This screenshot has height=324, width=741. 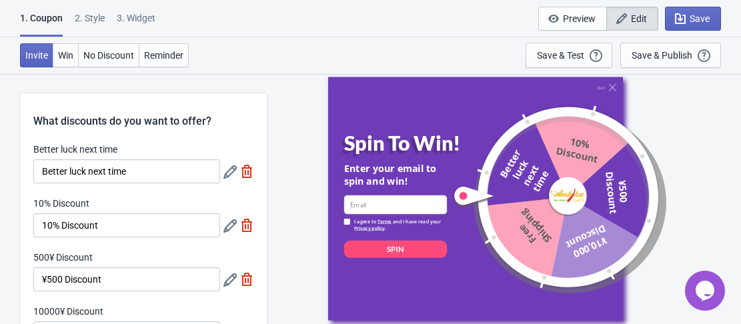 What do you see at coordinates (163, 55) in the screenshot?
I see `span: Reminder` at bounding box center [163, 55].